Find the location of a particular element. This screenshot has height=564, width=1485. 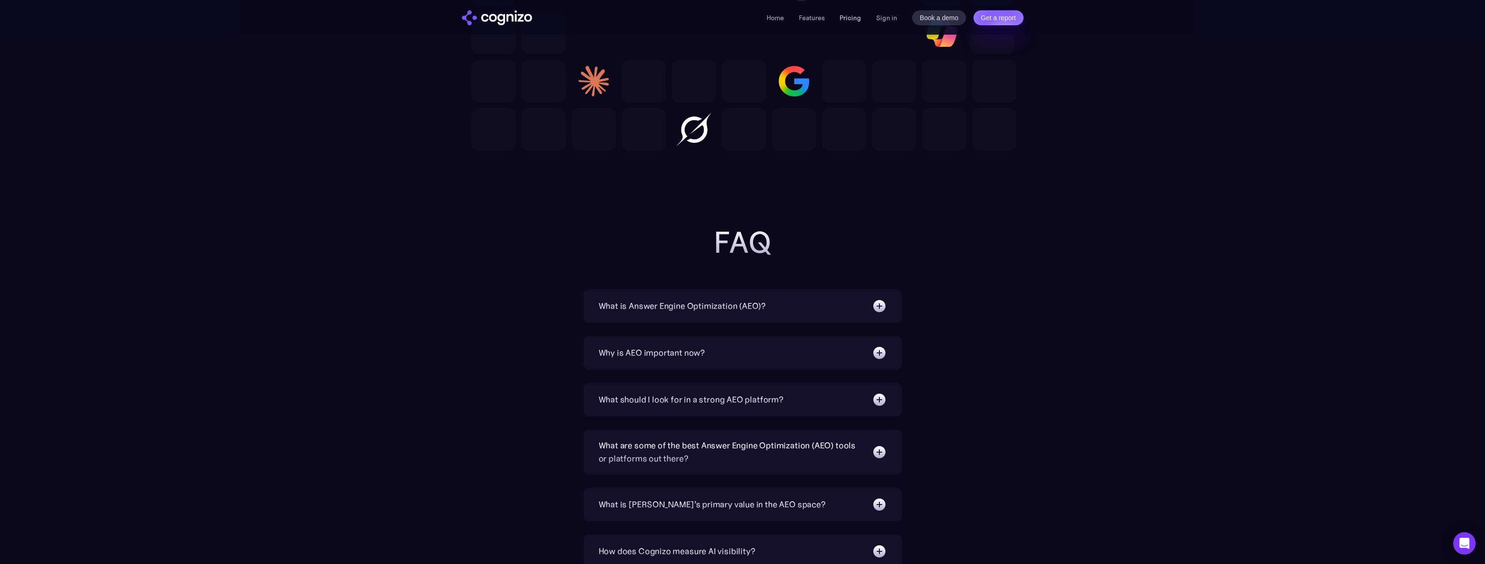

div: What are some of the best Answer Engine Optimization (AEO) tools or platforms out there? is located at coordinates (731, 452).